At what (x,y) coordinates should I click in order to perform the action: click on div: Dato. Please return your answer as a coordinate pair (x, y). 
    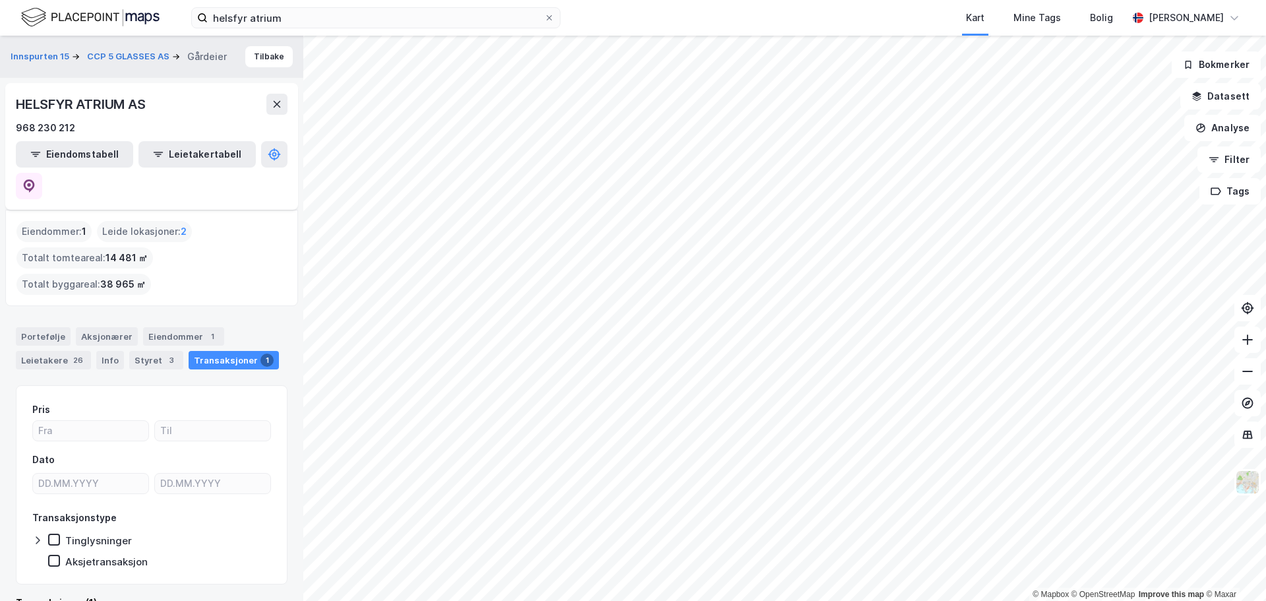
    Looking at the image, I should click on (44, 460).